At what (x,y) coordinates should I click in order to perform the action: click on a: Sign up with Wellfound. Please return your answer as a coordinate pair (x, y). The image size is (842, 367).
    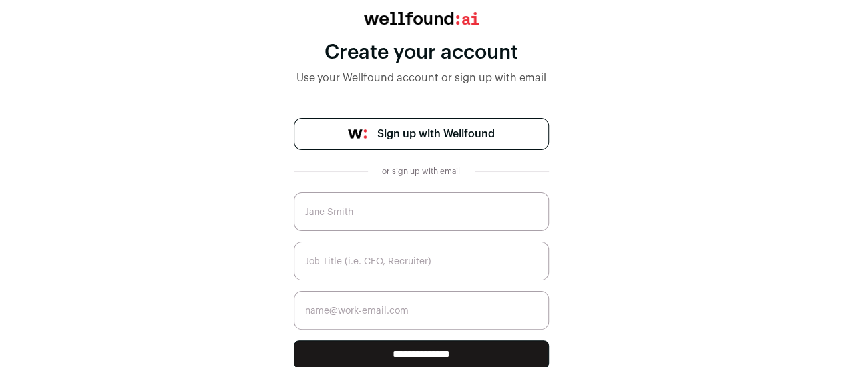
    Looking at the image, I should click on (422, 134).